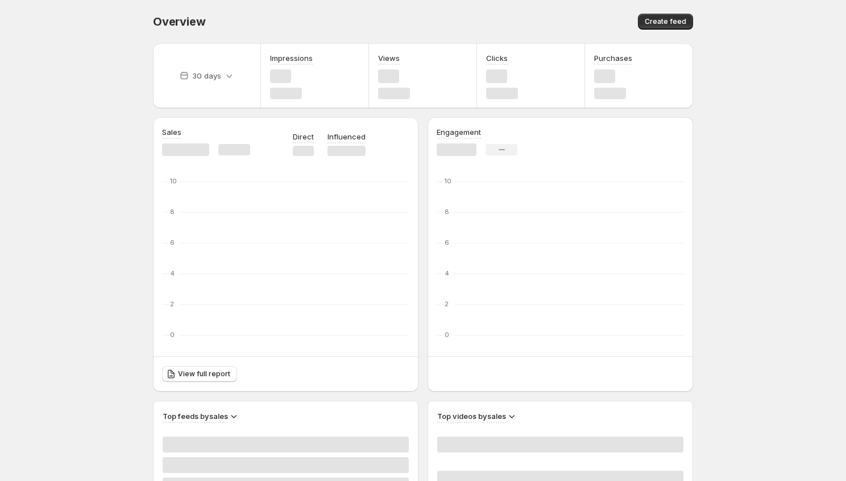 The height and width of the screenshot is (481, 846). I want to click on h3: Top videos by sales, so click(471, 416).